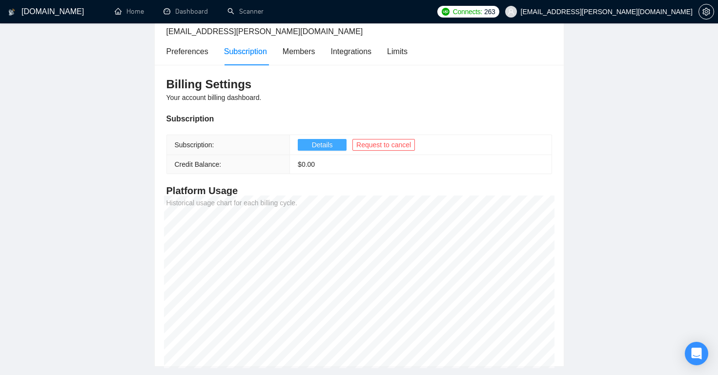 The image size is (718, 375). I want to click on span: Details, so click(322, 145).